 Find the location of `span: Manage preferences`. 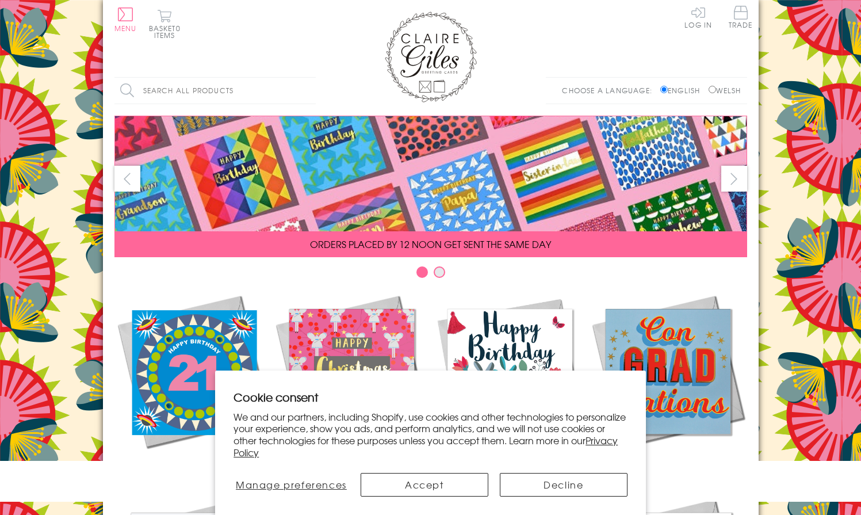

span: Manage preferences is located at coordinates (291, 484).